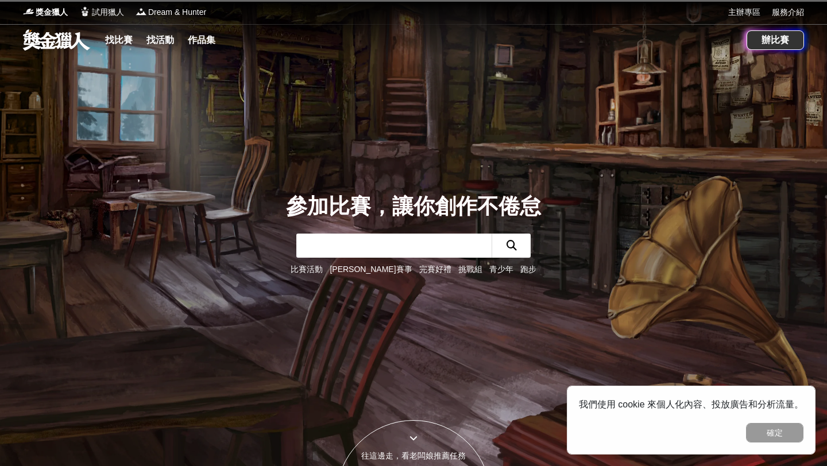 The image size is (827, 466). I want to click on a: 作品集, so click(201, 40).